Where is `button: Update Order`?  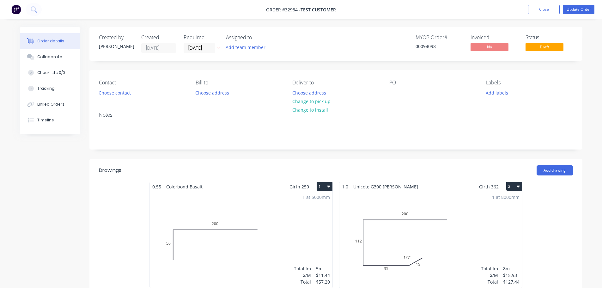
button: Update Order is located at coordinates (579, 9).